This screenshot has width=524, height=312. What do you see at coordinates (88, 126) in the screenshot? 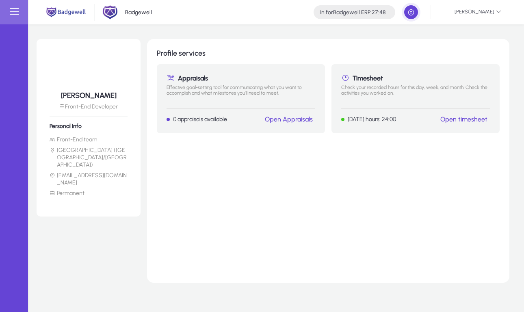
I see `h6: Personal Info` at bounding box center [88, 126].